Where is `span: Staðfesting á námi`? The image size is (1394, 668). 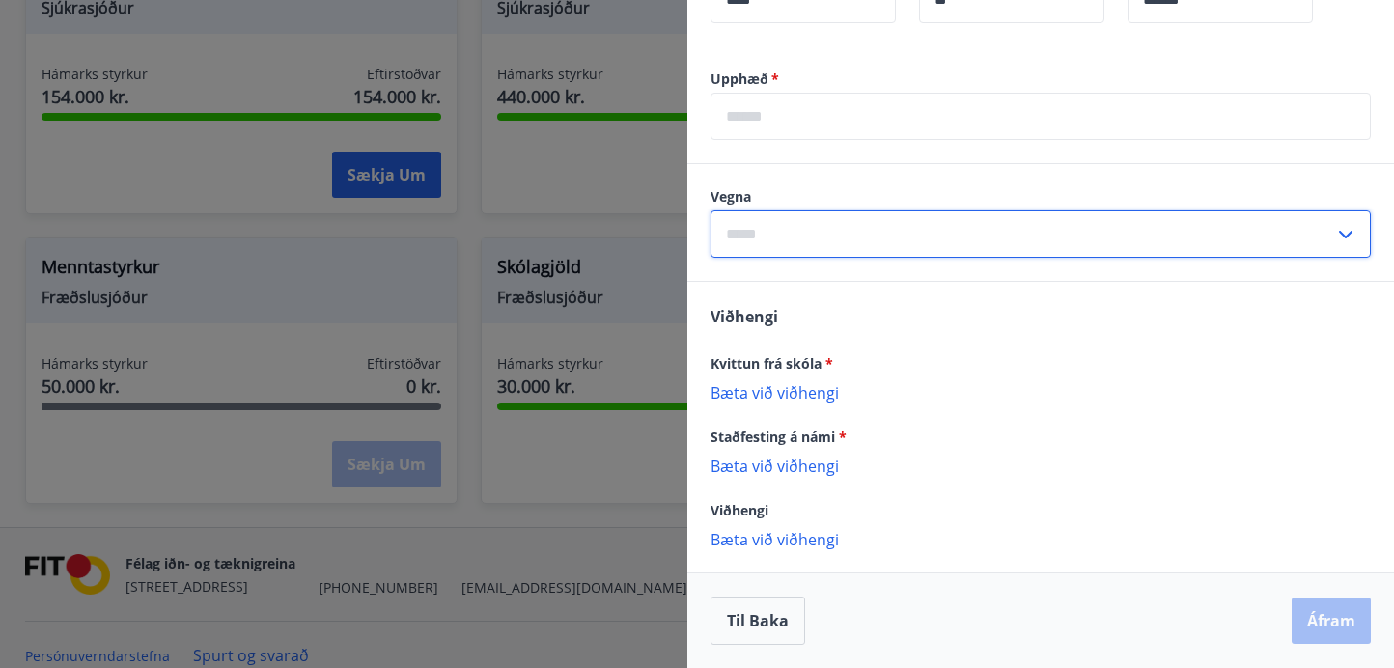 span: Staðfesting á námi is located at coordinates (778, 436).